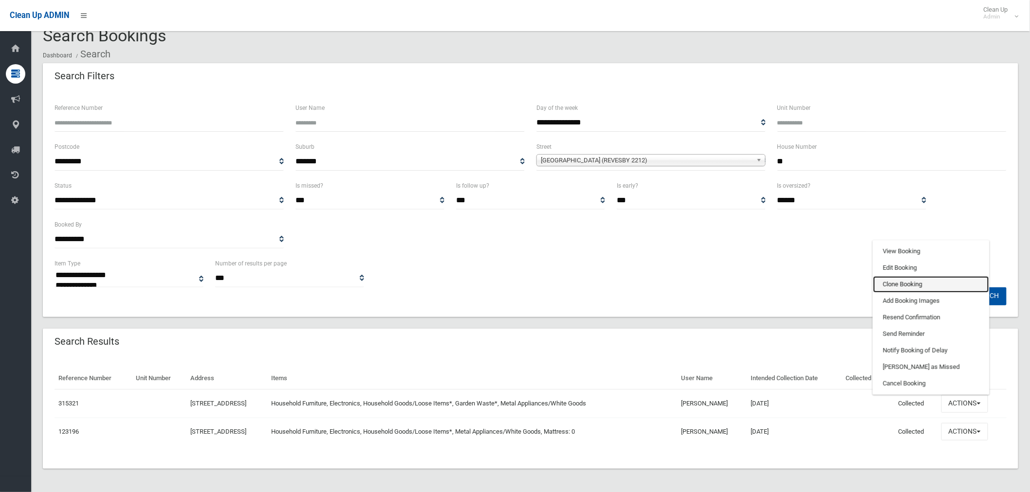 The height and width of the screenshot is (492, 1030). I want to click on label: House Number, so click(797, 147).